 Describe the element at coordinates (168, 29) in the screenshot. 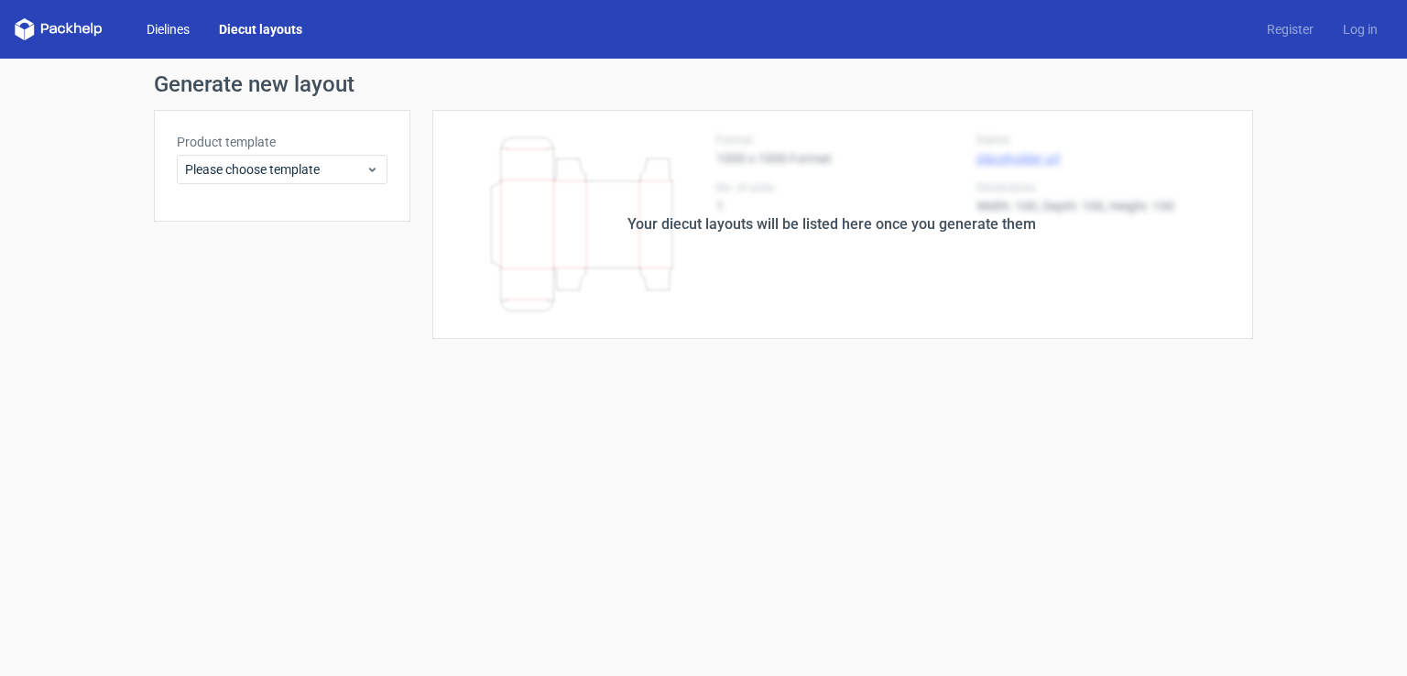

I see `a: Dielines` at that location.